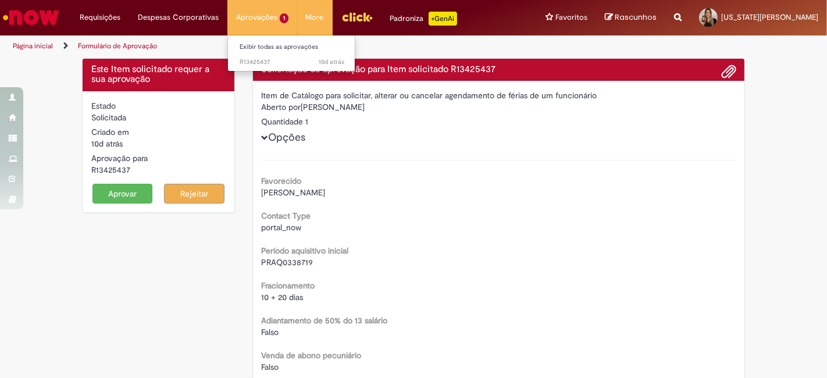 Image resolution: width=827 pixels, height=378 pixels. I want to click on label: Estado, so click(103, 106).